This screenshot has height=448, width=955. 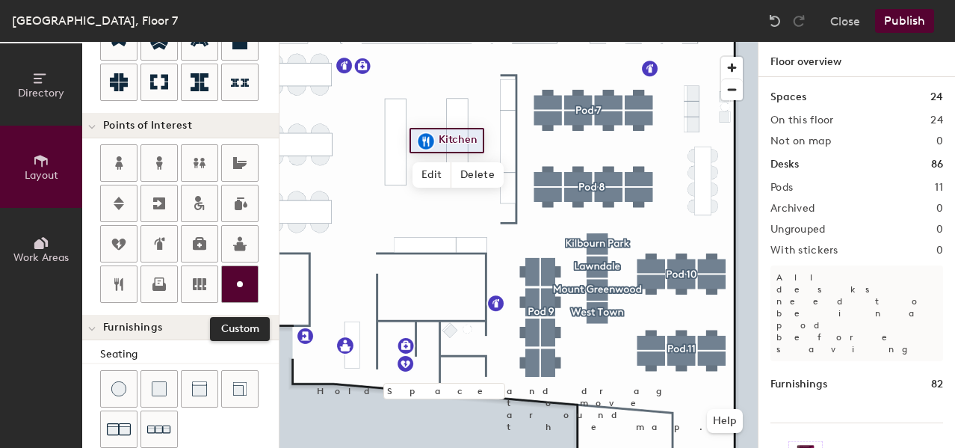 I want to click on button: Cushion, so click(x=159, y=389).